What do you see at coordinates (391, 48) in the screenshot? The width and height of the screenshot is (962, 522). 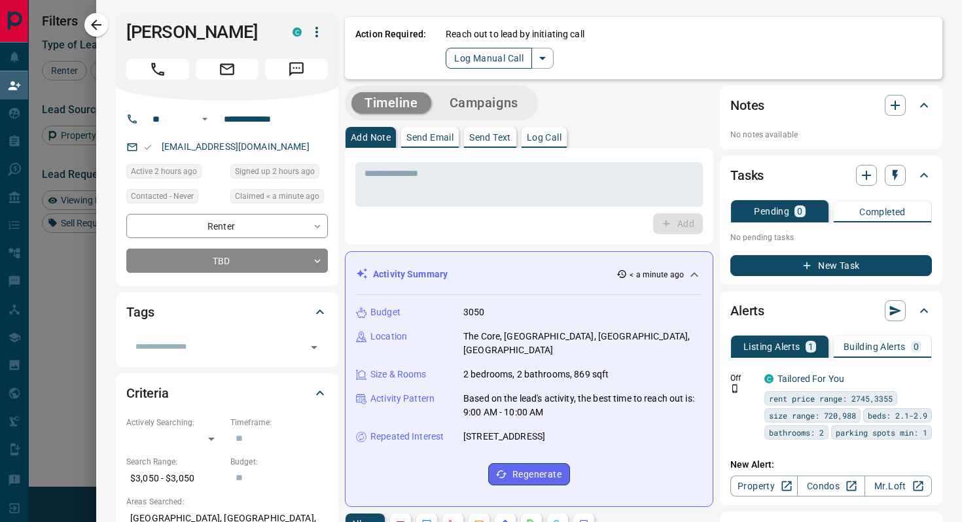 I see `p: Action Required:` at bounding box center [391, 48].